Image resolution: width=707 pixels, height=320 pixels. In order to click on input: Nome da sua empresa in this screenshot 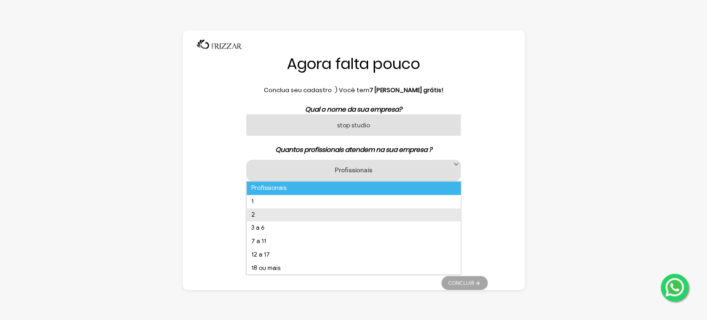, I will do `click(353, 125)`.